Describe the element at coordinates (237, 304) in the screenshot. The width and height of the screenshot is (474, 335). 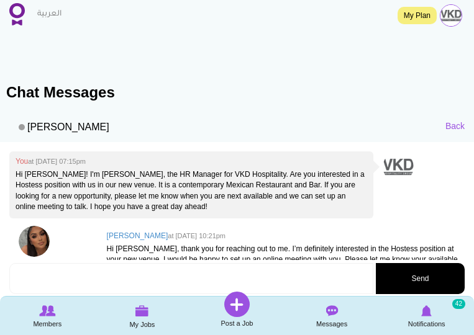
I see `img: Post a Job` at that location.